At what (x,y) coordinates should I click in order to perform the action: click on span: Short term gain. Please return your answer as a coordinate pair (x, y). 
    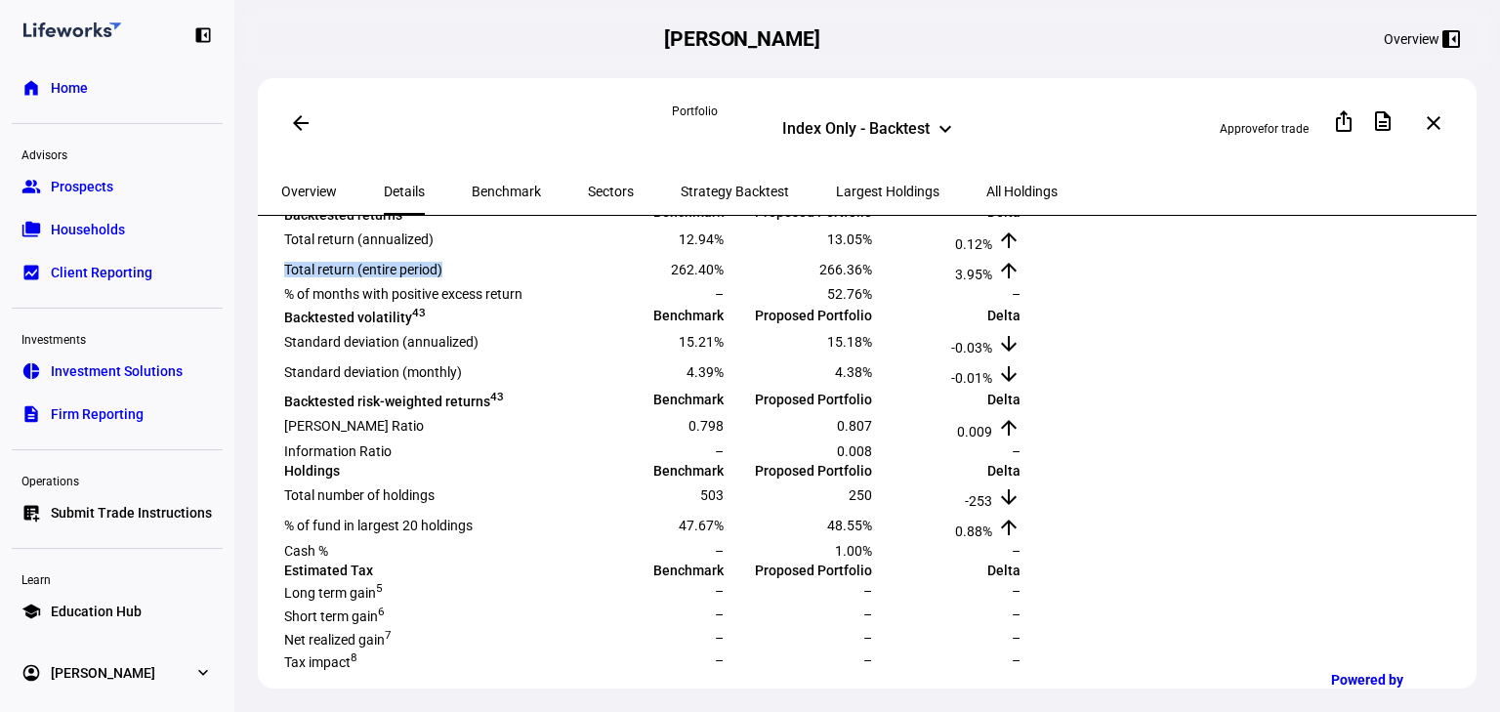
    Looking at the image, I should click on (334, 616).